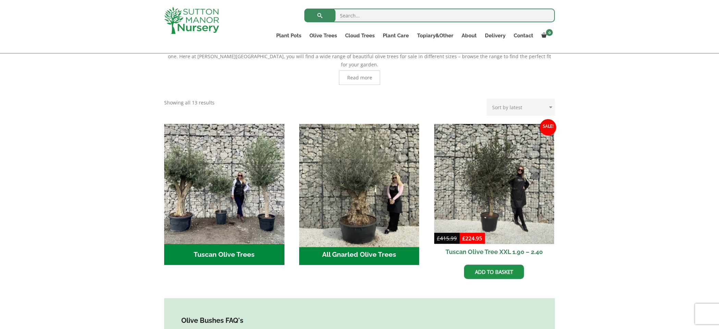 Image resolution: width=719 pixels, height=329 pixels. I want to click on select: Shop order, so click(521, 107).